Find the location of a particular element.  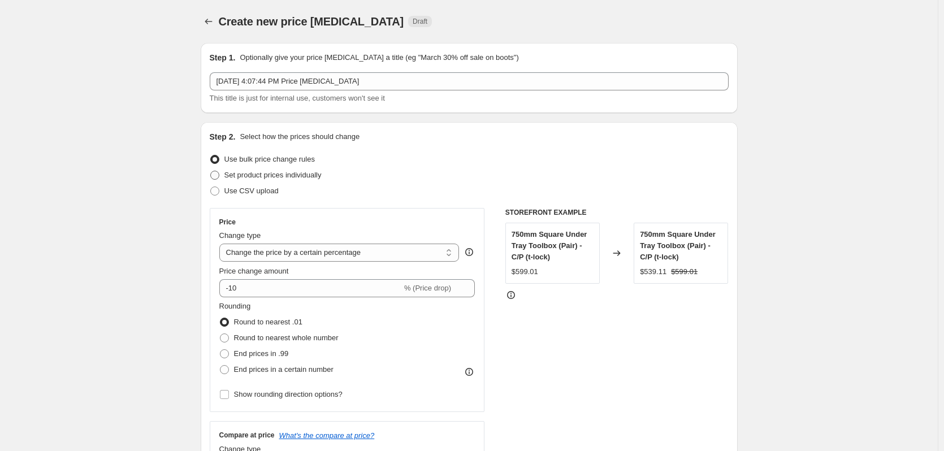

strike: $599.01 is located at coordinates (684, 272).